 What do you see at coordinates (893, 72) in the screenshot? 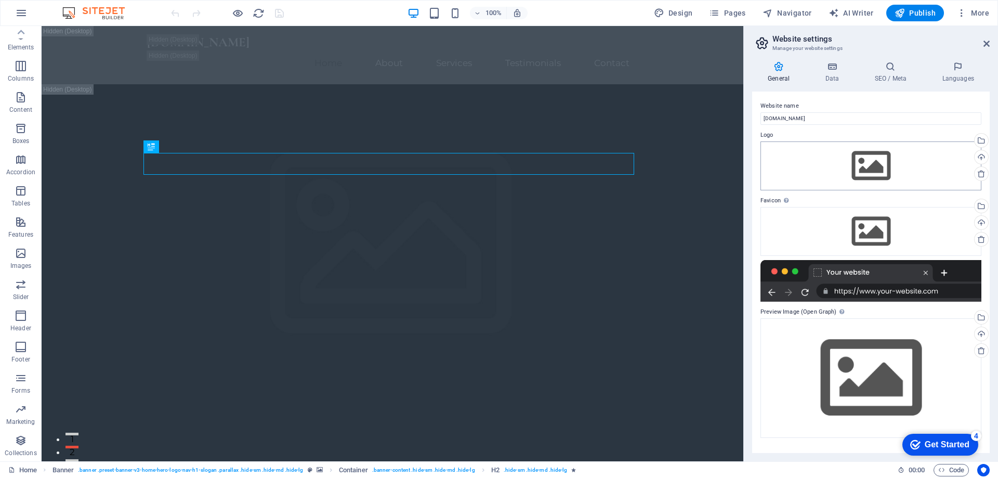
I see `h4: SEO / Meta` at bounding box center [893, 72].